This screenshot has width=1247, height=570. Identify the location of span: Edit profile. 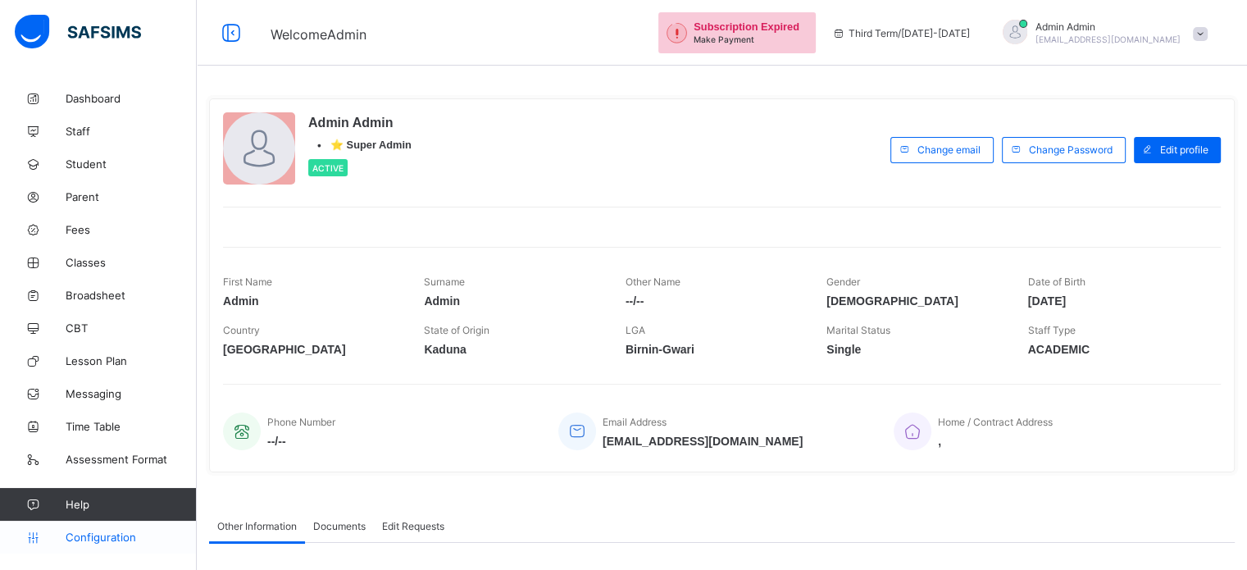
(1184, 149).